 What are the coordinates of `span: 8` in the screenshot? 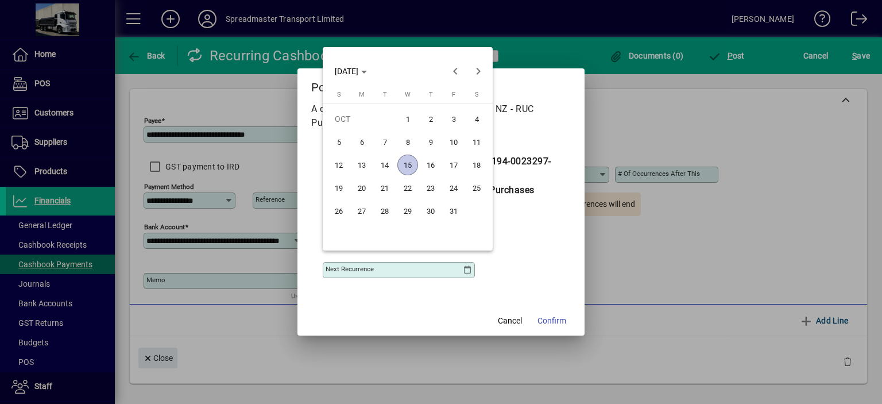 It's located at (408, 142).